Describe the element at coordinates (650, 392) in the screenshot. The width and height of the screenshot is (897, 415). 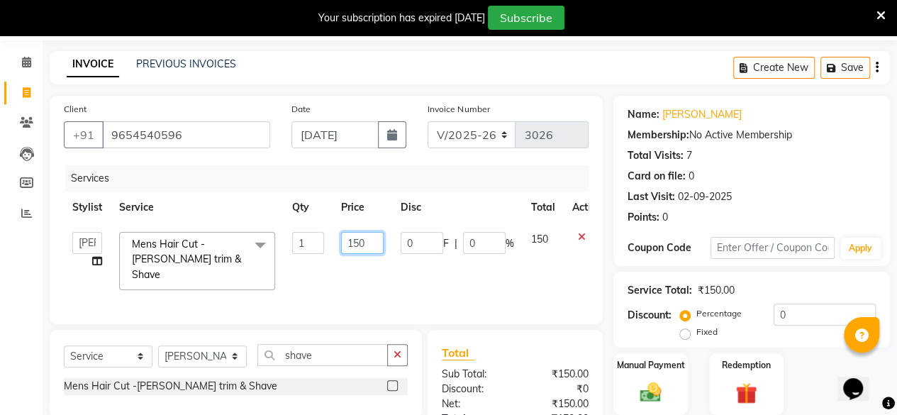
I see `img: _cash.svg` at that location.